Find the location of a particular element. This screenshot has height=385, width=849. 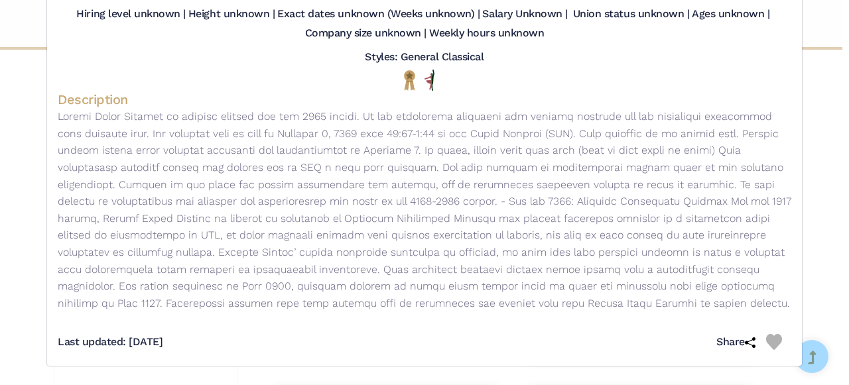

h5: Exact dates unknown (Weeks unknown) | is located at coordinates (378, 14).